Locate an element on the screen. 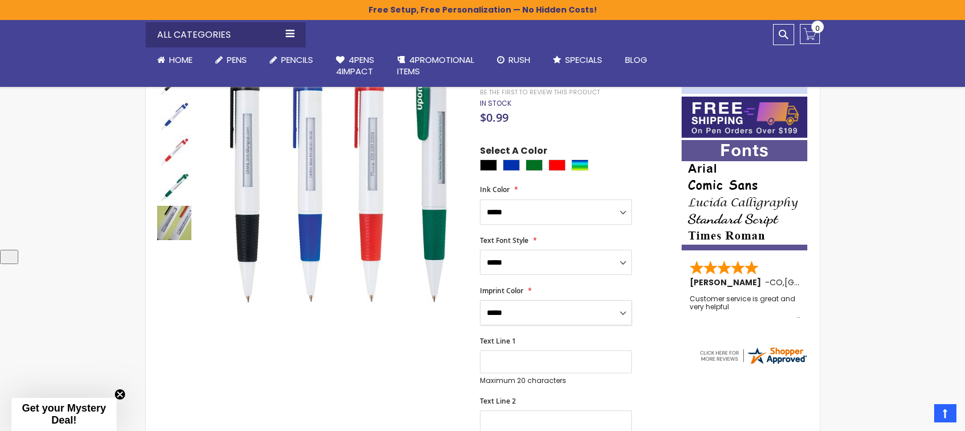 The width and height of the screenshot is (965, 431). a: Pens is located at coordinates (231, 60).